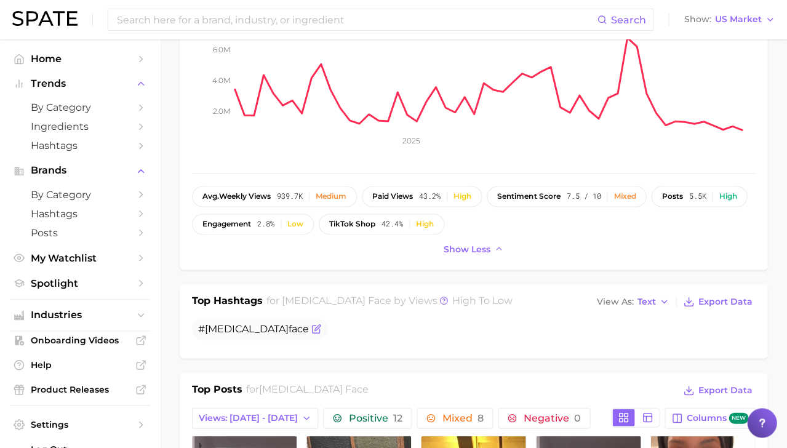  I want to click on a: Ingredients, so click(80, 126).